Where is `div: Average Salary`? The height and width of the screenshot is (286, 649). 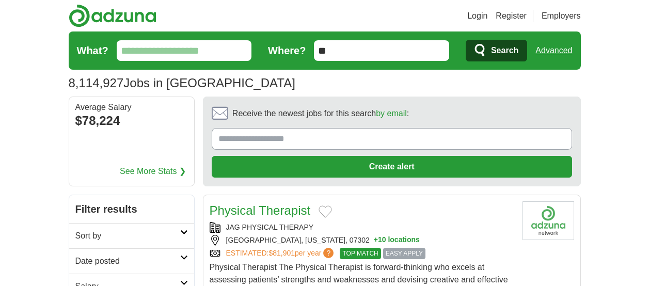
div: Average Salary is located at coordinates (132, 107).